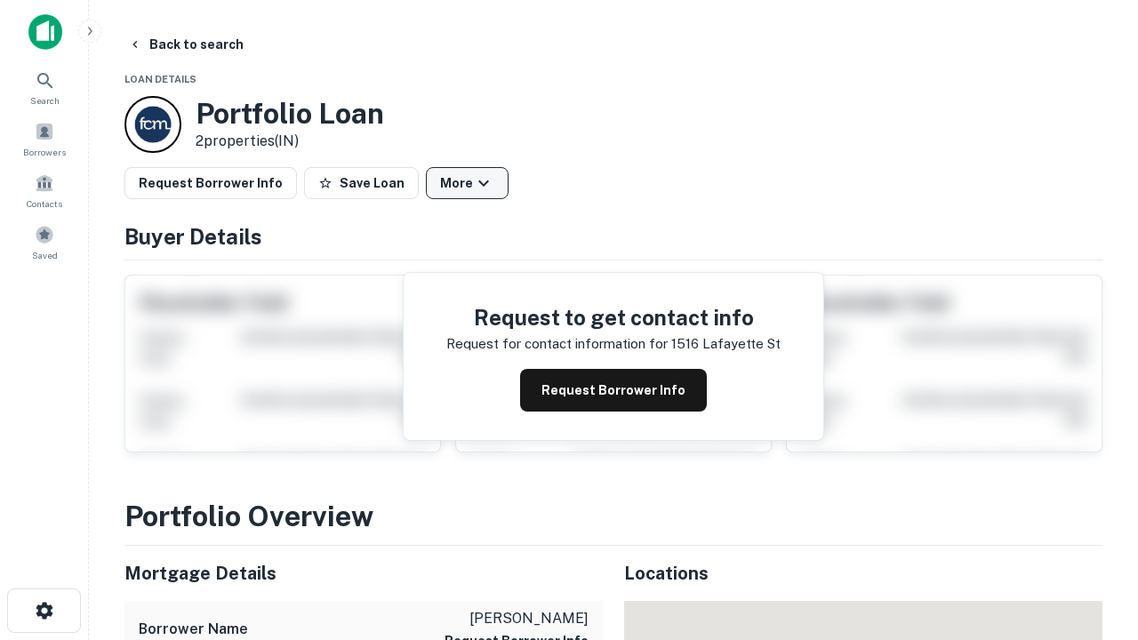  What do you see at coordinates (44, 101) in the screenshot?
I see `span: Search` at bounding box center [44, 101].